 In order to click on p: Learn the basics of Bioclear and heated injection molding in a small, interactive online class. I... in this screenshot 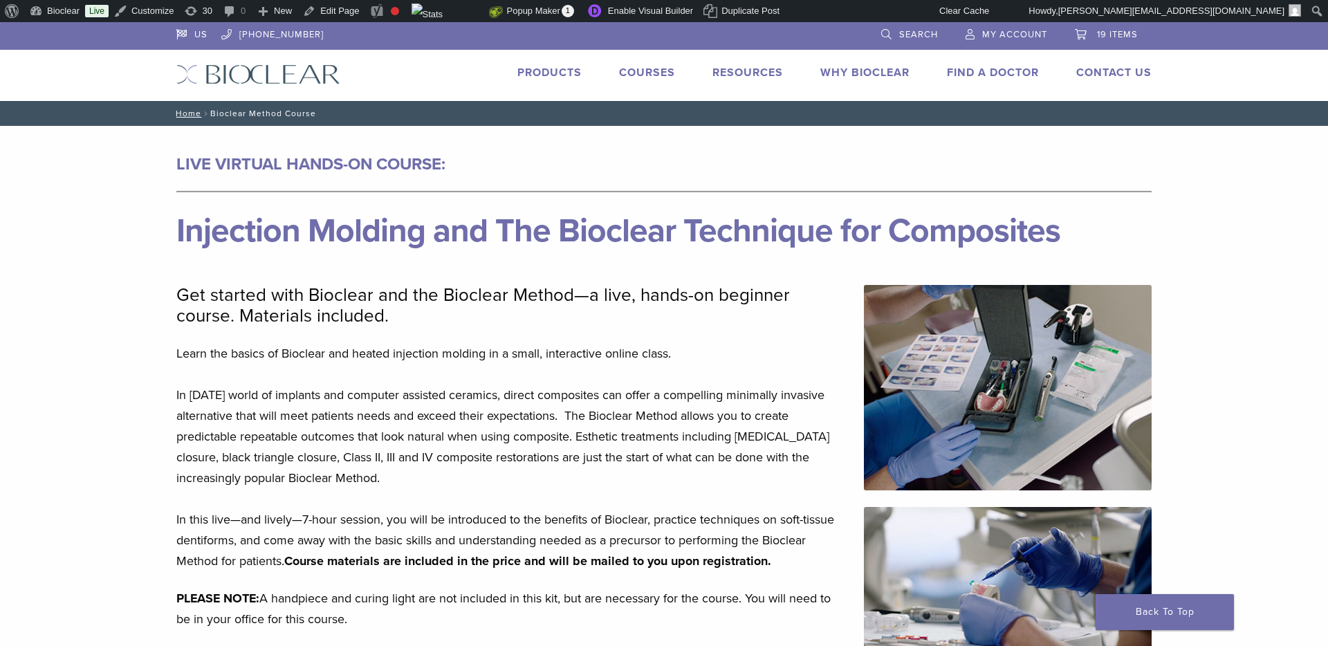, I will do `click(512, 457)`.